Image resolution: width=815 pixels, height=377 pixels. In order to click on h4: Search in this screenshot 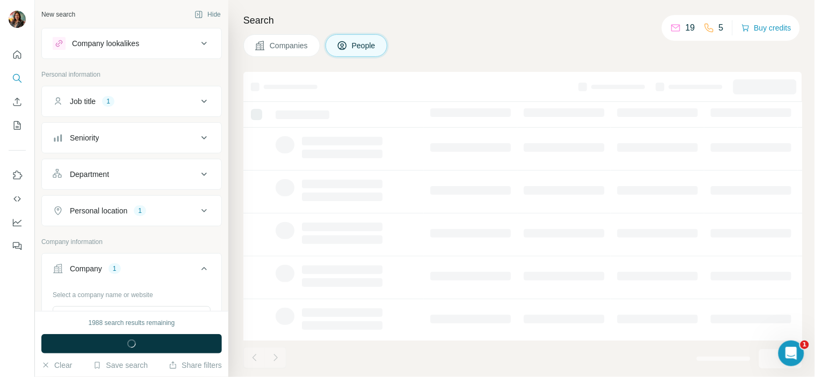, I will do `click(522, 20)`.